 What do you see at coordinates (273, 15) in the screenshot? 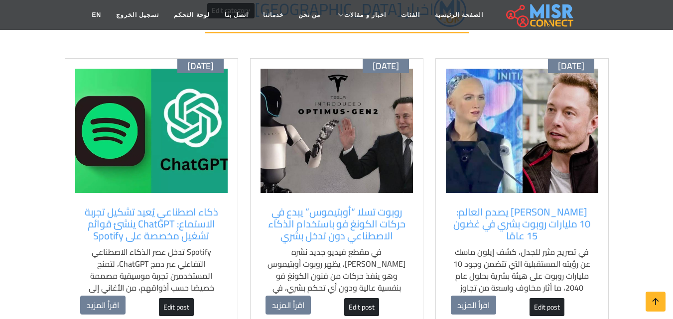
I see `a: خدماتنا` at bounding box center [273, 15].